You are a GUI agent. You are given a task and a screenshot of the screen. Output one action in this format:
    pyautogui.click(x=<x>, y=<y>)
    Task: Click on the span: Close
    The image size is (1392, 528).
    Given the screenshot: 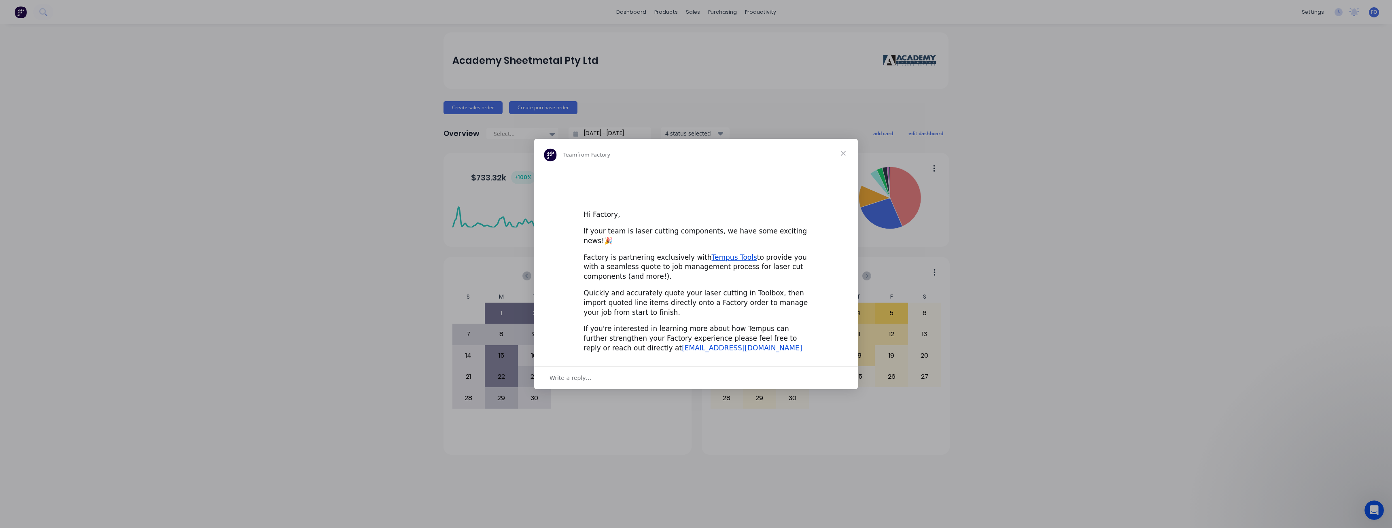 What is the action you would take?
    pyautogui.click(x=843, y=153)
    